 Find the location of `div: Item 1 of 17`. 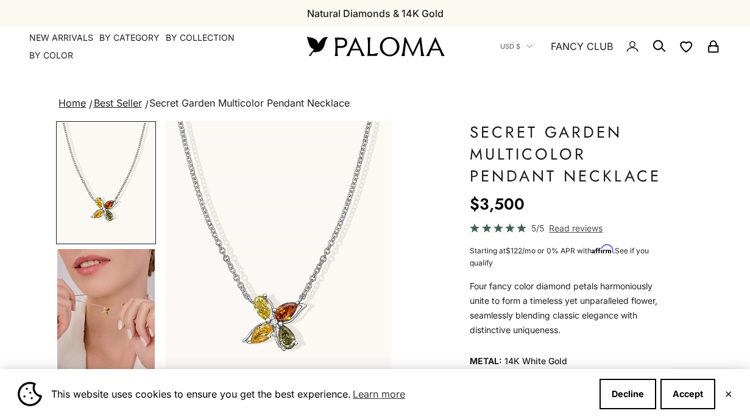

div: Item 1 of 17 is located at coordinates (279, 261).